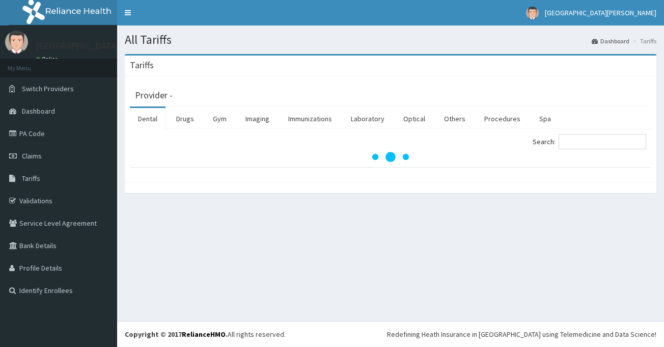 This screenshot has width=664, height=347. Describe the element at coordinates (148, 119) in the screenshot. I see `a: Dental` at that location.